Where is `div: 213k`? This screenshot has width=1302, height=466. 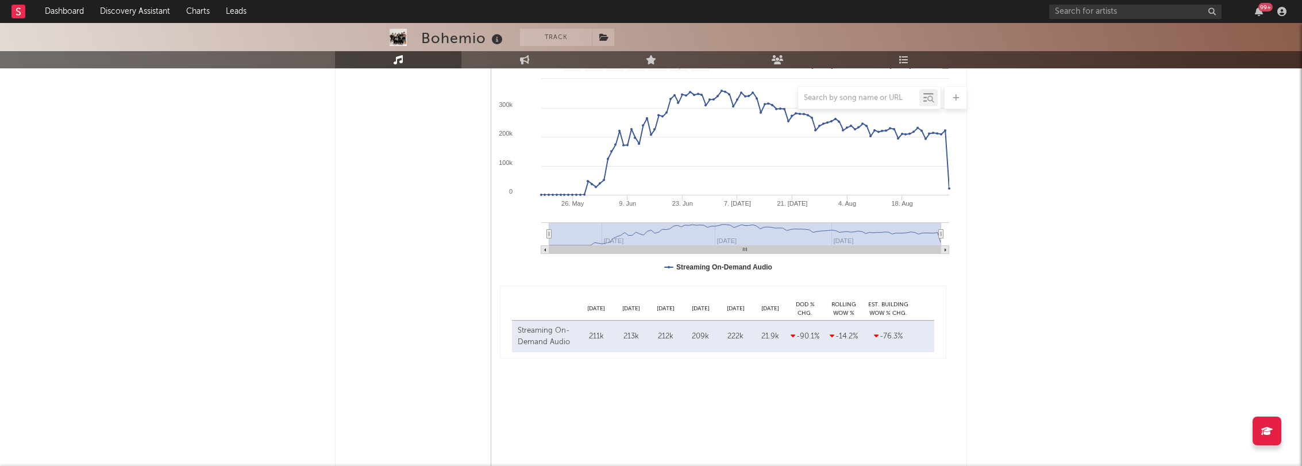 div: 213k is located at coordinates (631, 337).